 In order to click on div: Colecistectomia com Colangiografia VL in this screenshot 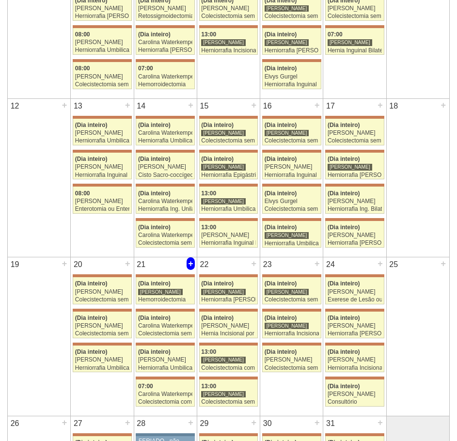, I will do `click(165, 402)`.